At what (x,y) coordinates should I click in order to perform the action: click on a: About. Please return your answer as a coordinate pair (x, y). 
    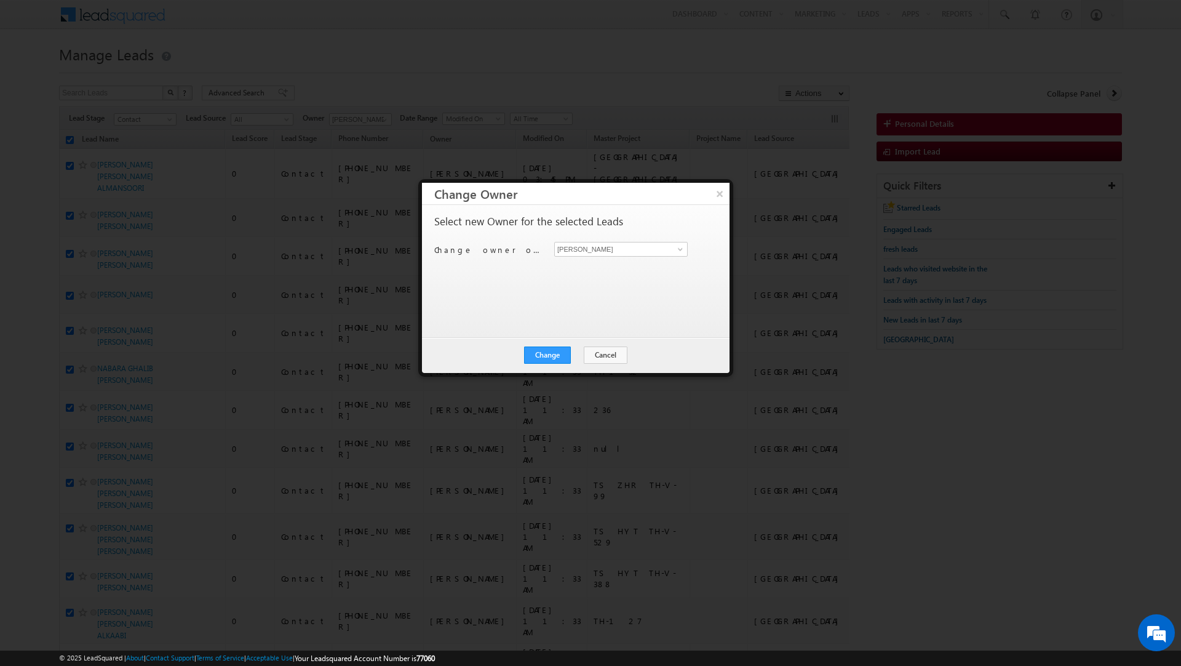
    Looking at the image, I should click on (135, 657).